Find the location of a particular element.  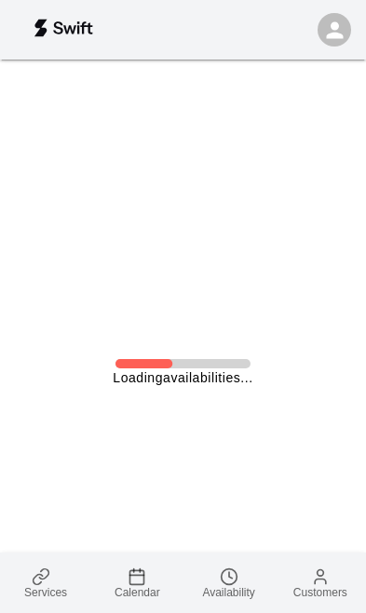

a: Availability is located at coordinates (229, 583).